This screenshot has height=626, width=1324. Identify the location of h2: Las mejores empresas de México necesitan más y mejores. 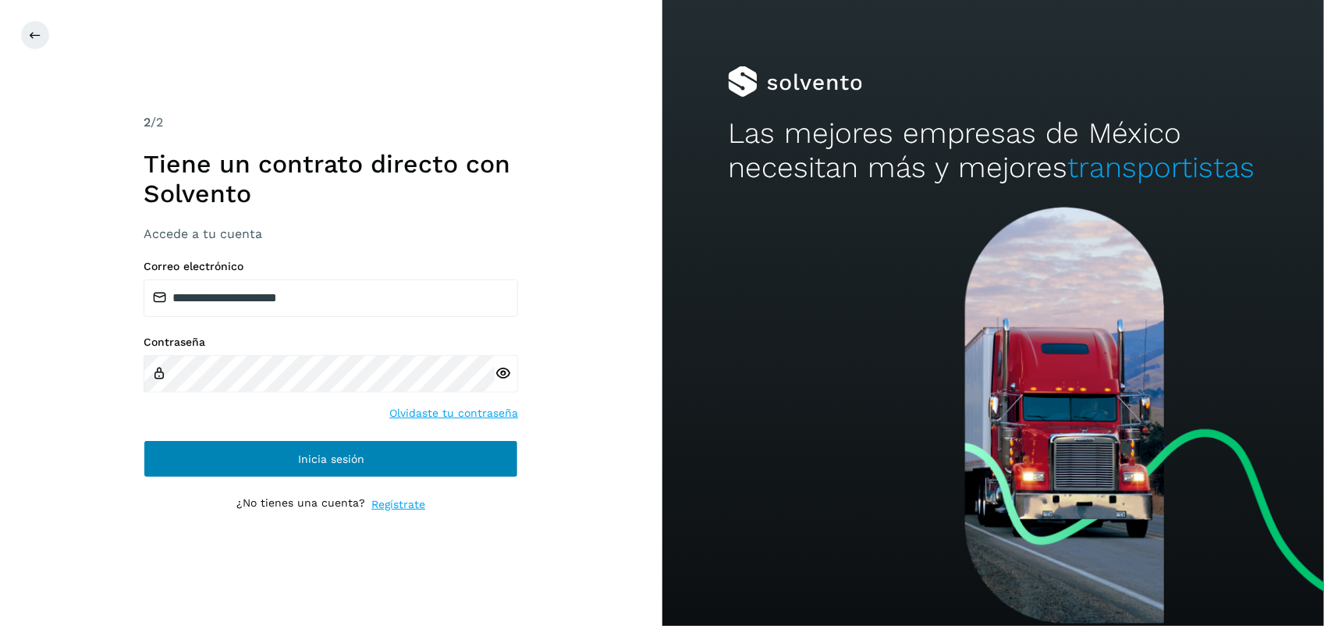
(992, 151).